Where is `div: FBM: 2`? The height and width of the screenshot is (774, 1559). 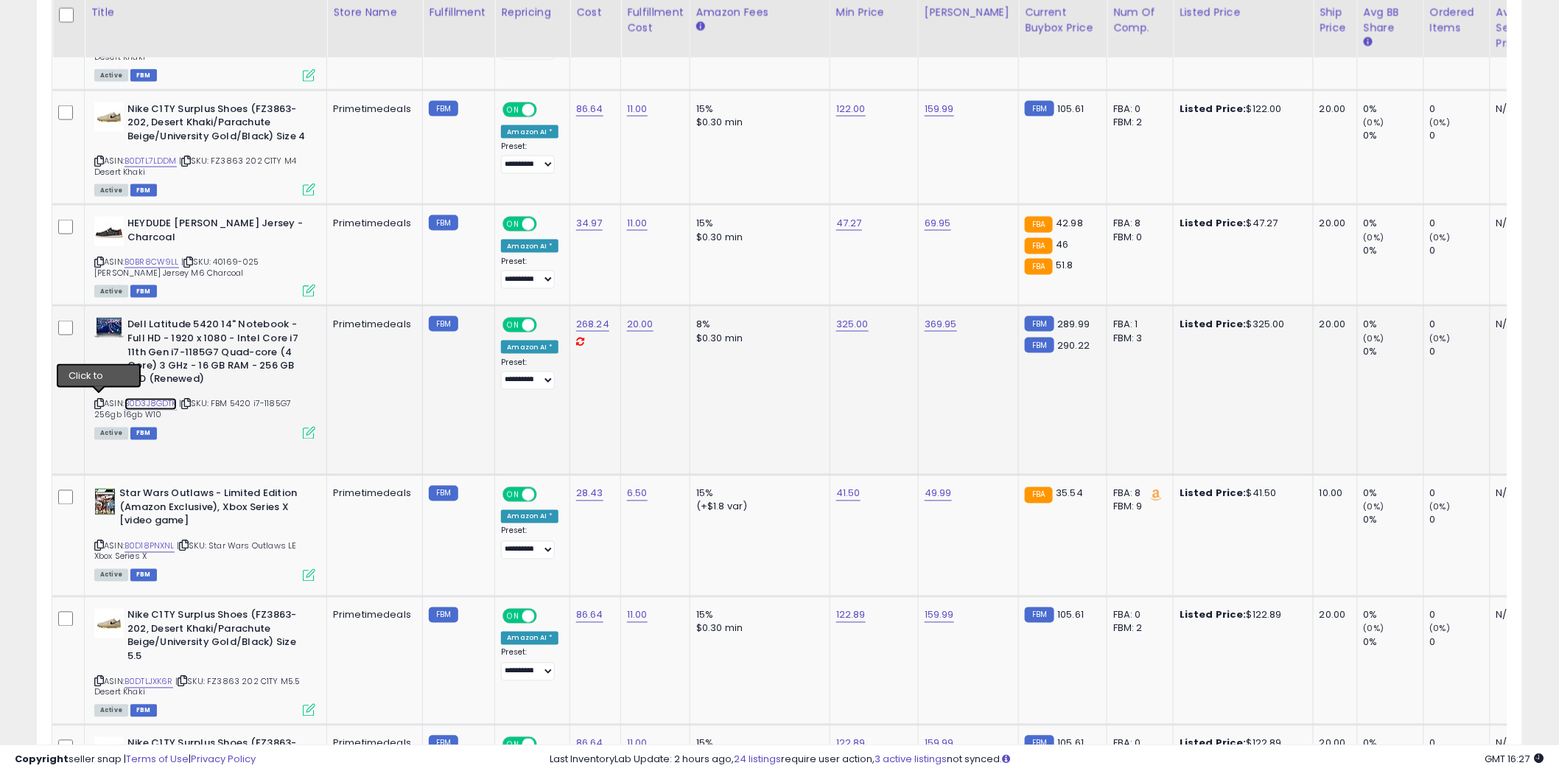 div: FBM: 2 is located at coordinates (1138, 629).